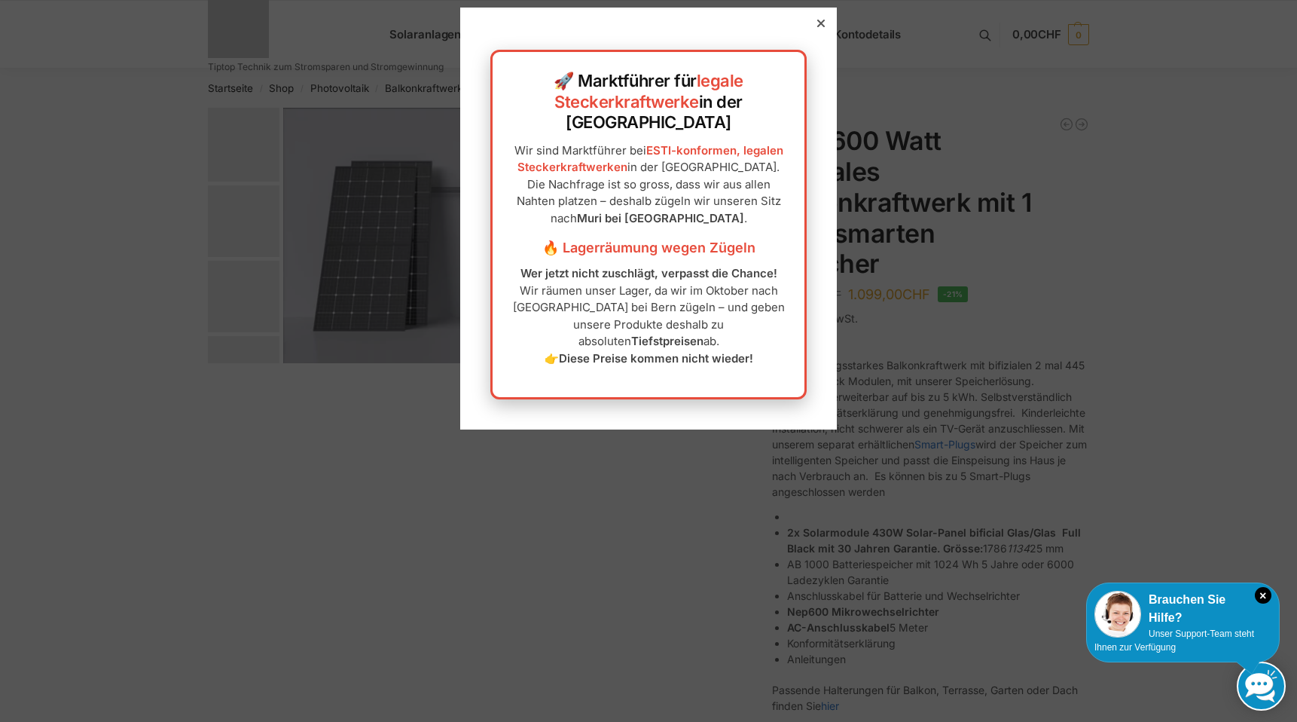 Image resolution: width=1297 pixels, height=722 pixels. Describe the element at coordinates (648, 91) in the screenshot. I see `a: legale Steckerkraftwerke` at that location.